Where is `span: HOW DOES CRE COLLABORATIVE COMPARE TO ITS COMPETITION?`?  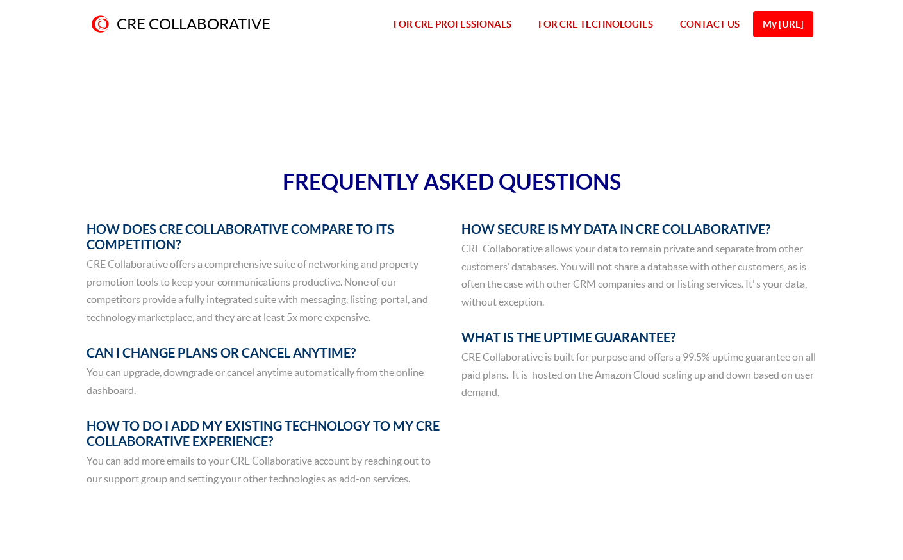 span: HOW DOES CRE COLLABORATIVE COMPARE TO ITS COMPETITION? is located at coordinates (240, 237).